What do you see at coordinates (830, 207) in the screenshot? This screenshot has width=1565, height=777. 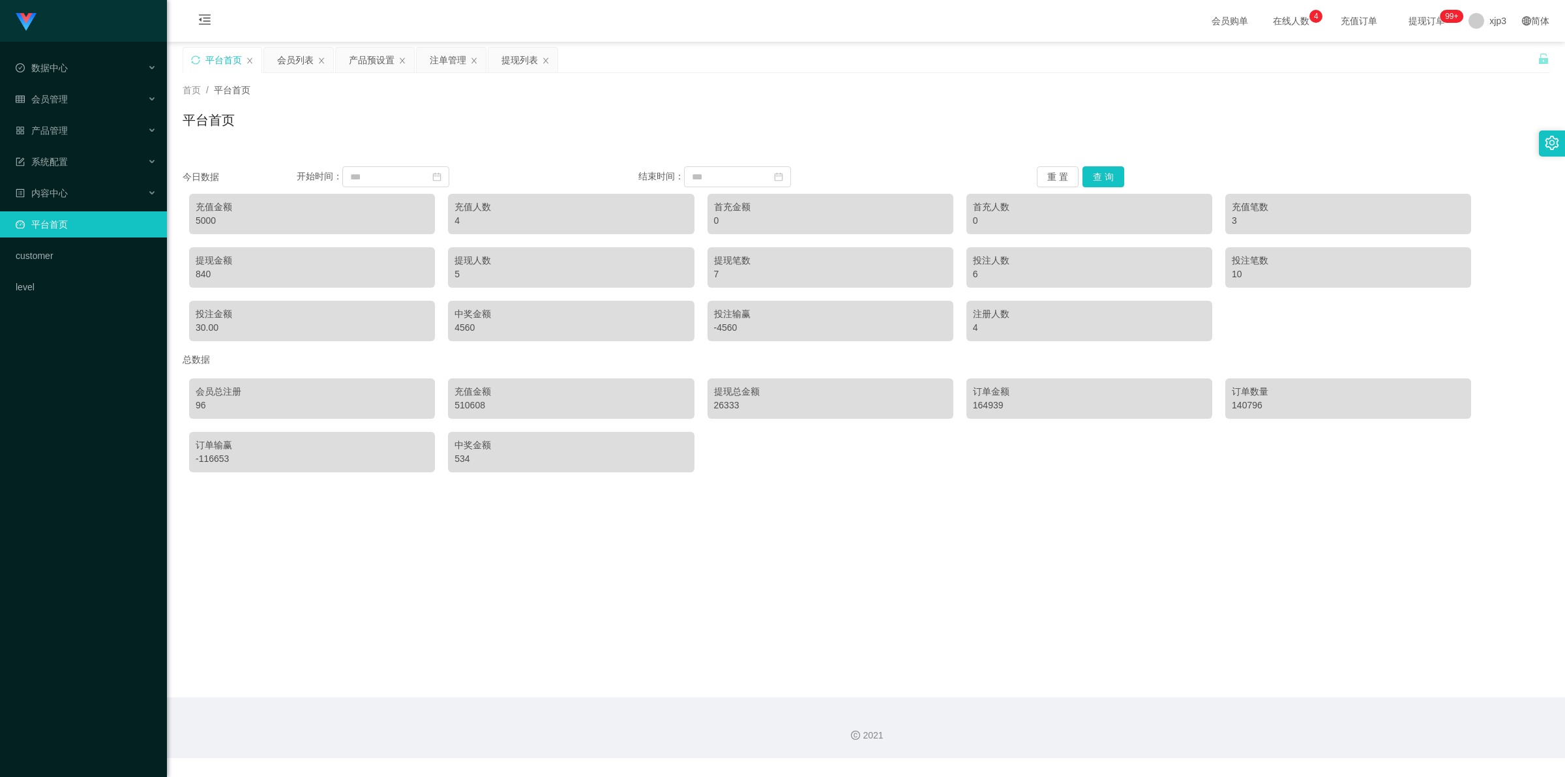 I see `div: 首充金额` at bounding box center [830, 207].